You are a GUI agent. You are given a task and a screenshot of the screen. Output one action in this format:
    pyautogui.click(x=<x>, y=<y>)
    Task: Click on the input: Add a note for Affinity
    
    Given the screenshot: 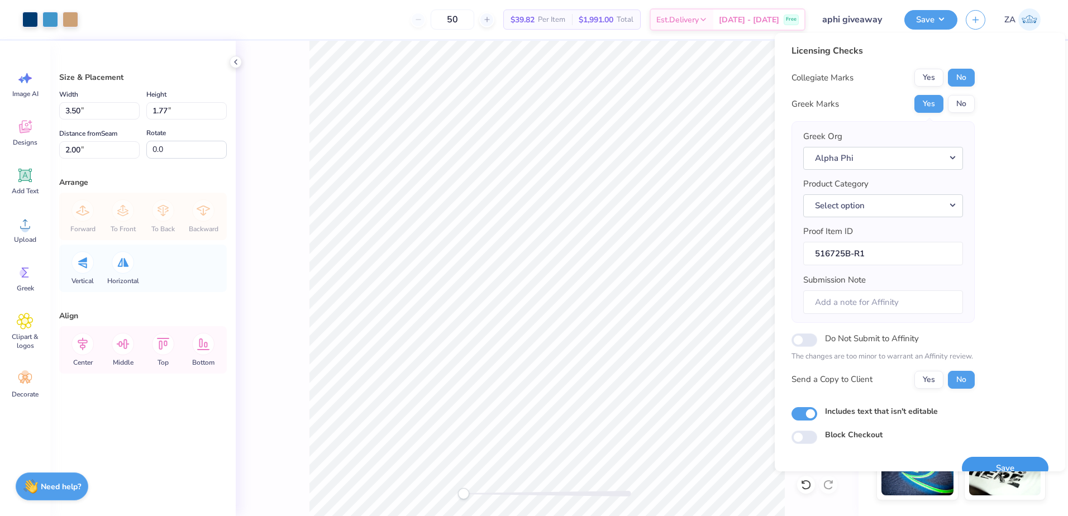 What is the action you would take?
    pyautogui.click(x=883, y=302)
    